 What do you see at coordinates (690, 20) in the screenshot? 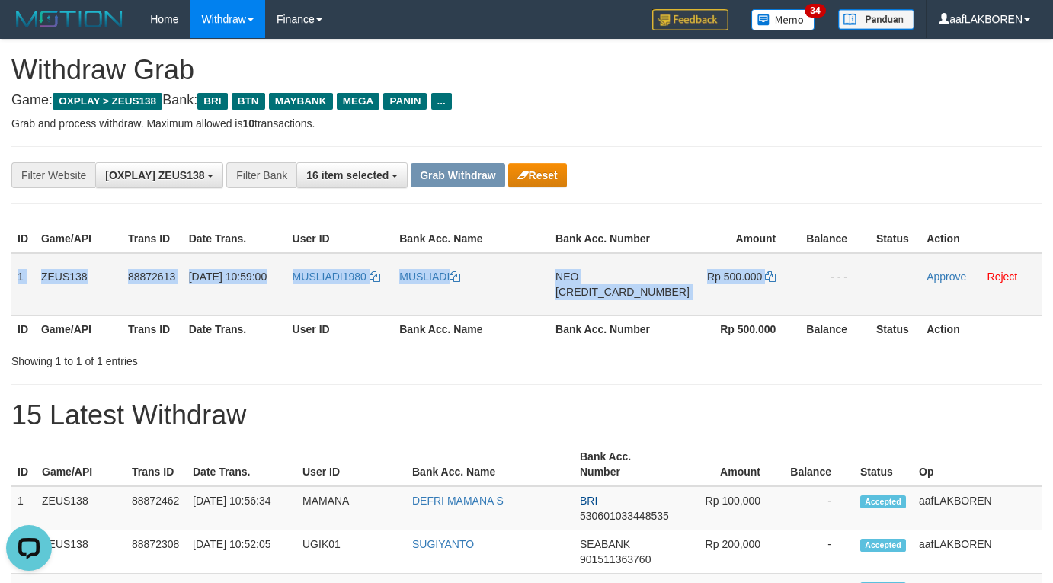
I see `img: Feedback.jpg` at bounding box center [690, 20].